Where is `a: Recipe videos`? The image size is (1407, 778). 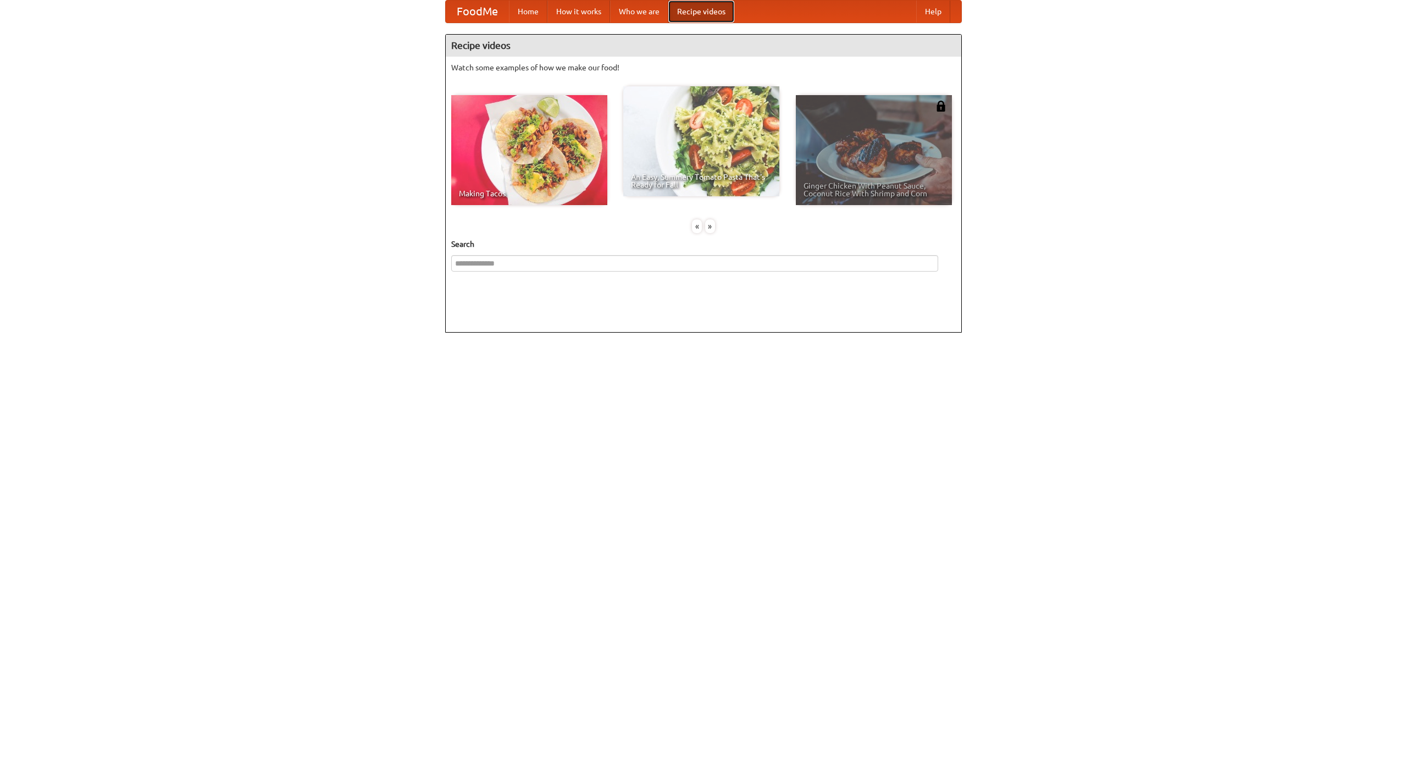
a: Recipe videos is located at coordinates (701, 12).